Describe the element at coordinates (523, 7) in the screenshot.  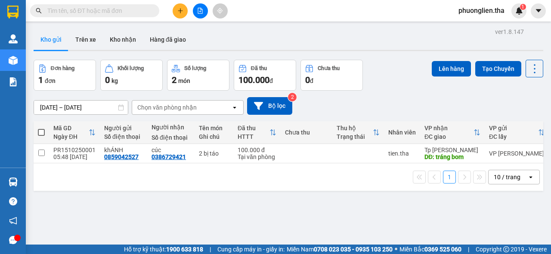
I see `sup: 1` at that location.